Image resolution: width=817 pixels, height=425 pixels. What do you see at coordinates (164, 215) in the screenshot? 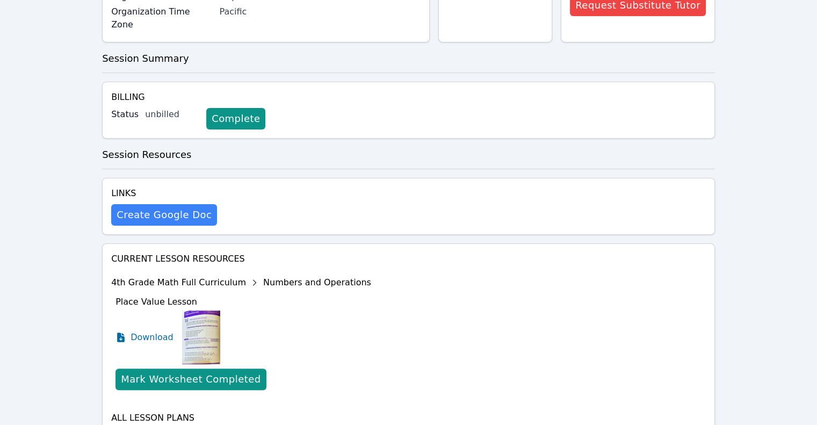
I see `button: Create Google Doc` at bounding box center [164, 215].